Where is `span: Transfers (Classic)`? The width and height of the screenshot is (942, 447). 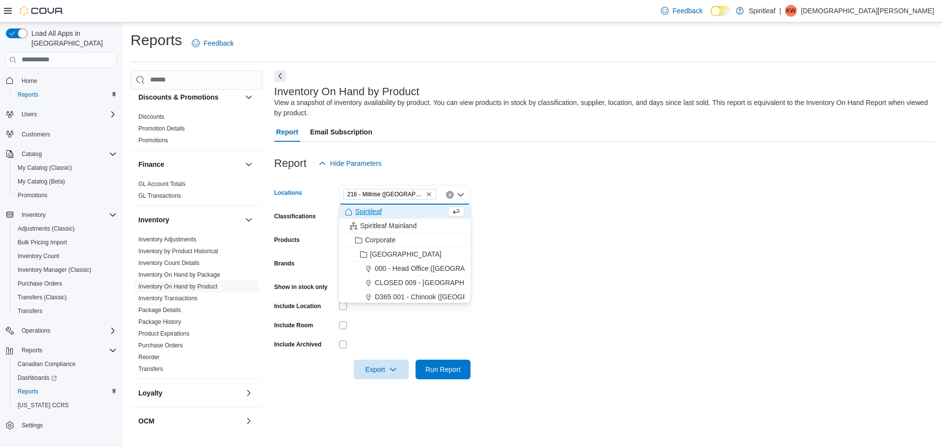
span: Transfers (Classic) is located at coordinates (42, 297).